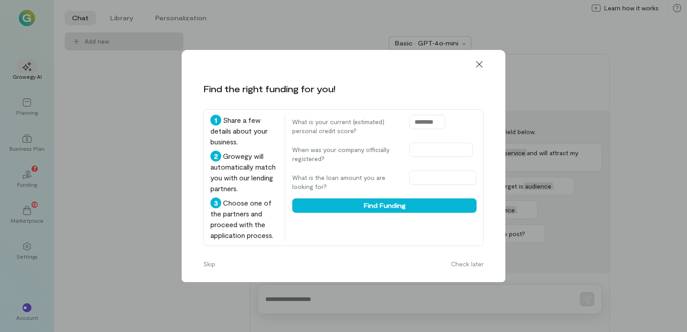 This screenshot has height=332, width=687. Describe the element at coordinates (216, 120) in the screenshot. I see `div: 1` at that location.